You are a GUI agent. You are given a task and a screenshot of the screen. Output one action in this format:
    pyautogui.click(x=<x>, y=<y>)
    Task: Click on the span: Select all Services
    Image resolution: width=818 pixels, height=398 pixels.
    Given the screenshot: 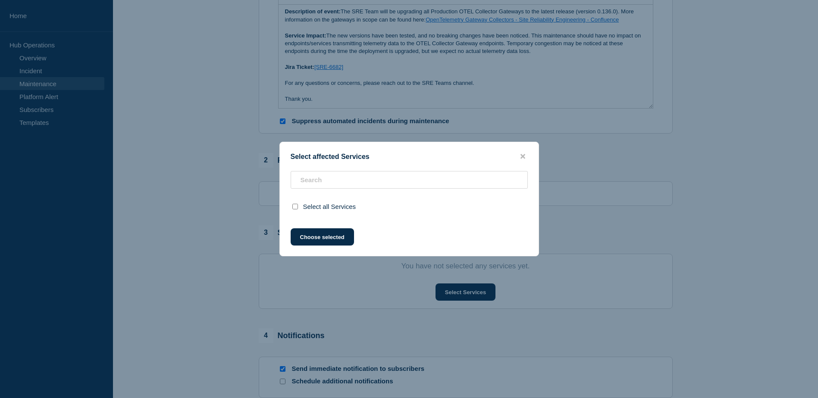 What is the action you would take?
    pyautogui.click(x=329, y=206)
    